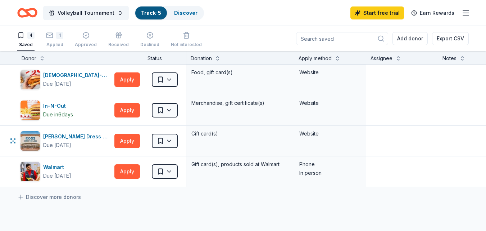  Describe the element at coordinates (377, 13) in the screenshot. I see `a: Start free trial` at that location.